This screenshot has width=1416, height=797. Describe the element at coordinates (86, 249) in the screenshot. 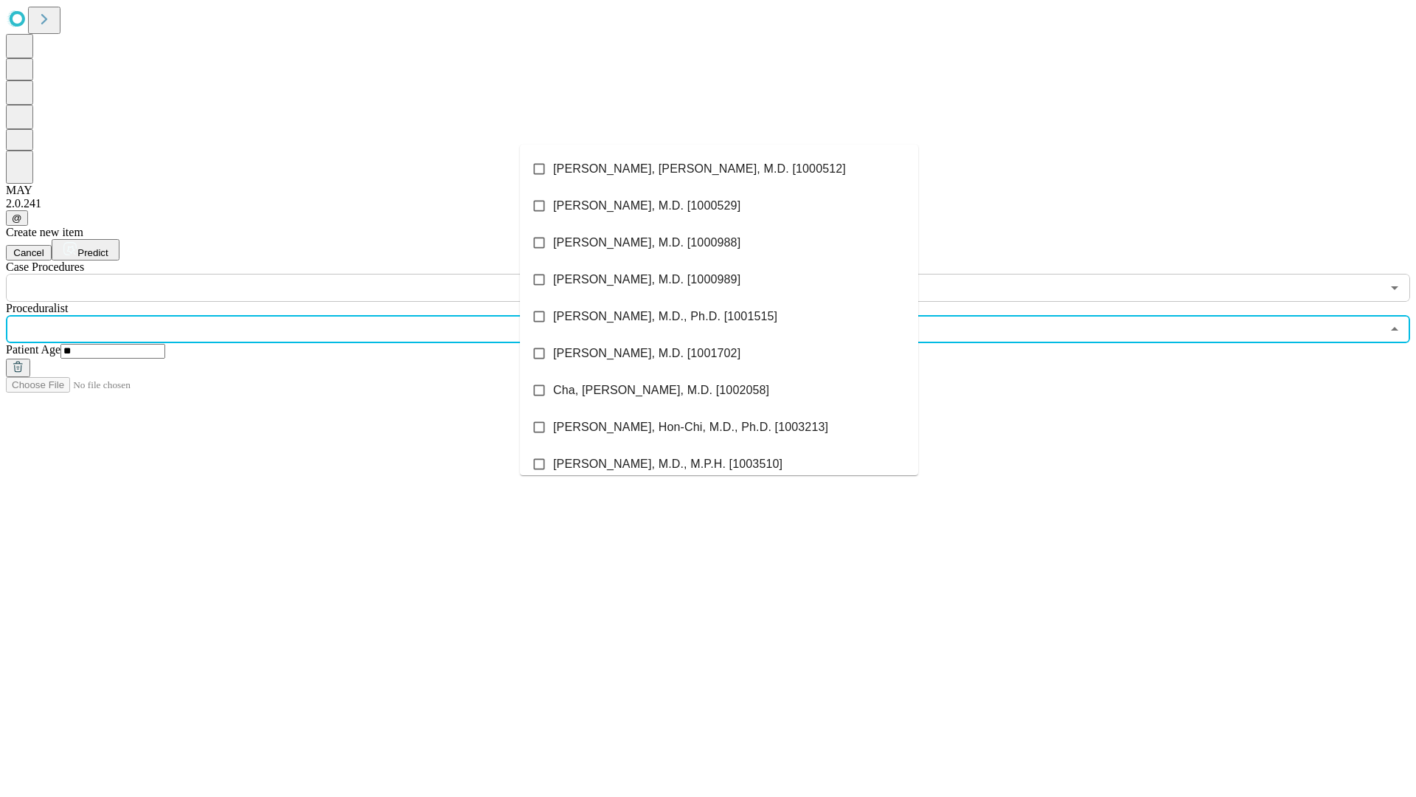

I see `button: Predict` at that location.